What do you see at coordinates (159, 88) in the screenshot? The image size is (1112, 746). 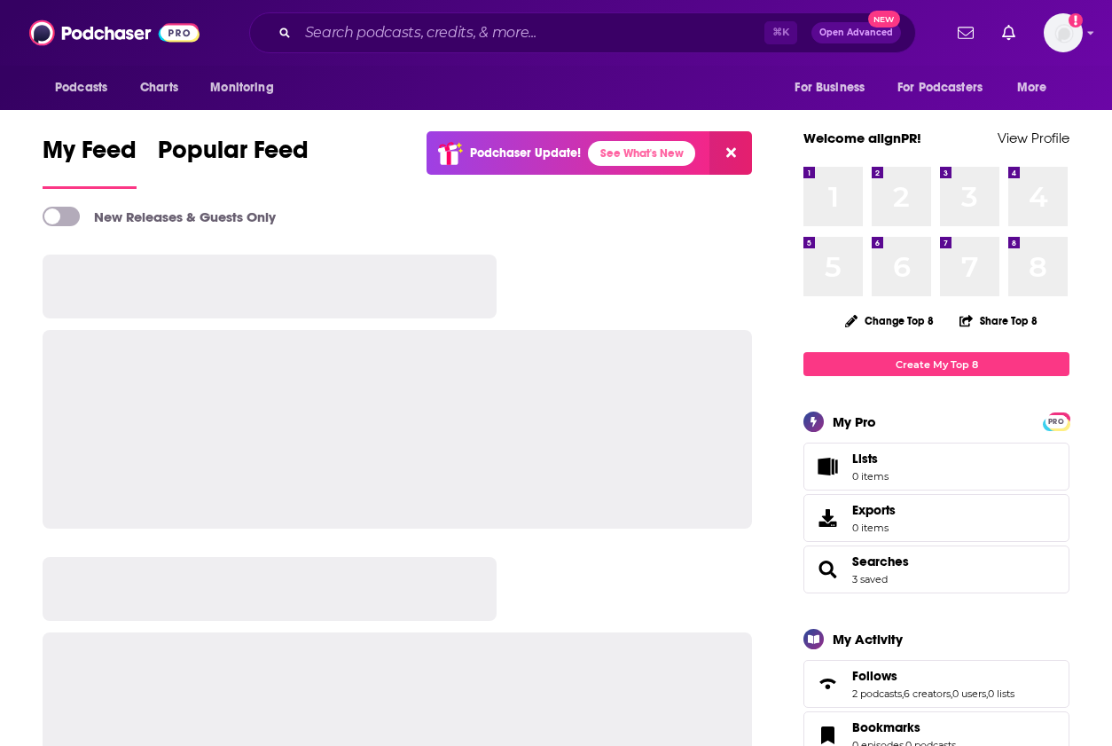 I see `a: Charts` at bounding box center [159, 88].